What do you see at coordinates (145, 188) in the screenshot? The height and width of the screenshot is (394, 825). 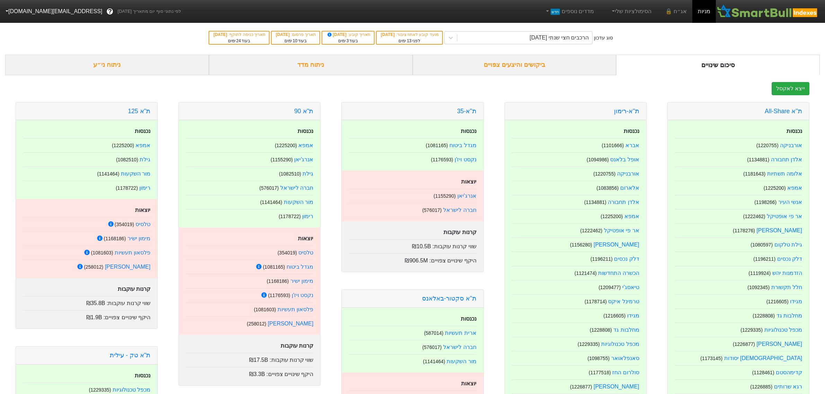 I see `a: רימון` at bounding box center [145, 188].